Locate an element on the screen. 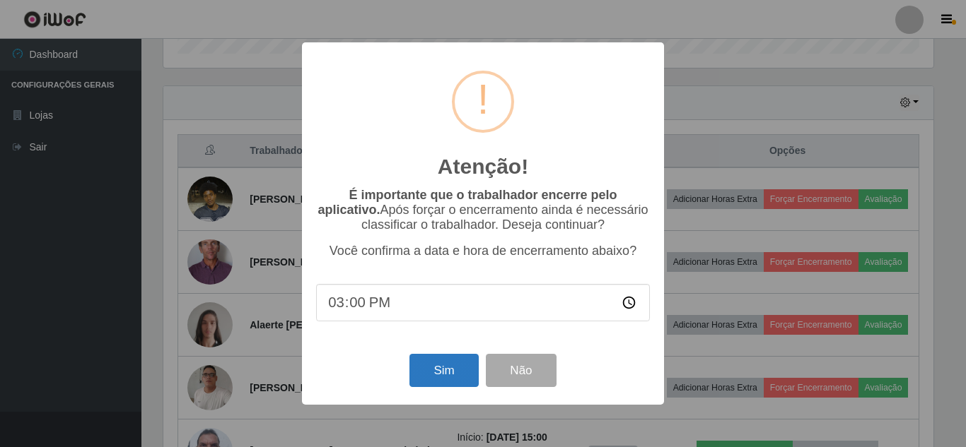 Image resolution: width=966 pixels, height=447 pixels. button: Sim is located at coordinates (443, 370).